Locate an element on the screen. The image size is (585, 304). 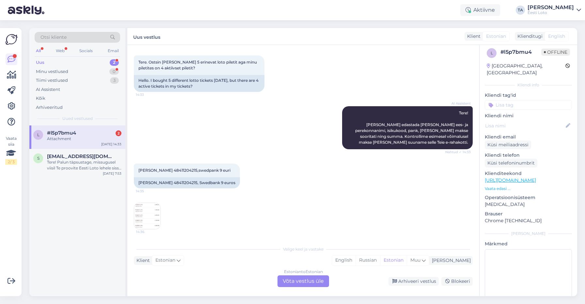
span: 14:36 is located at coordinates (148, 232).